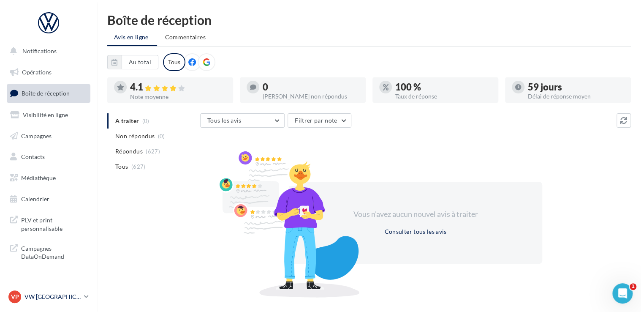  Describe the element at coordinates (36, 135) in the screenshot. I see `span: Campagnes` at that location.